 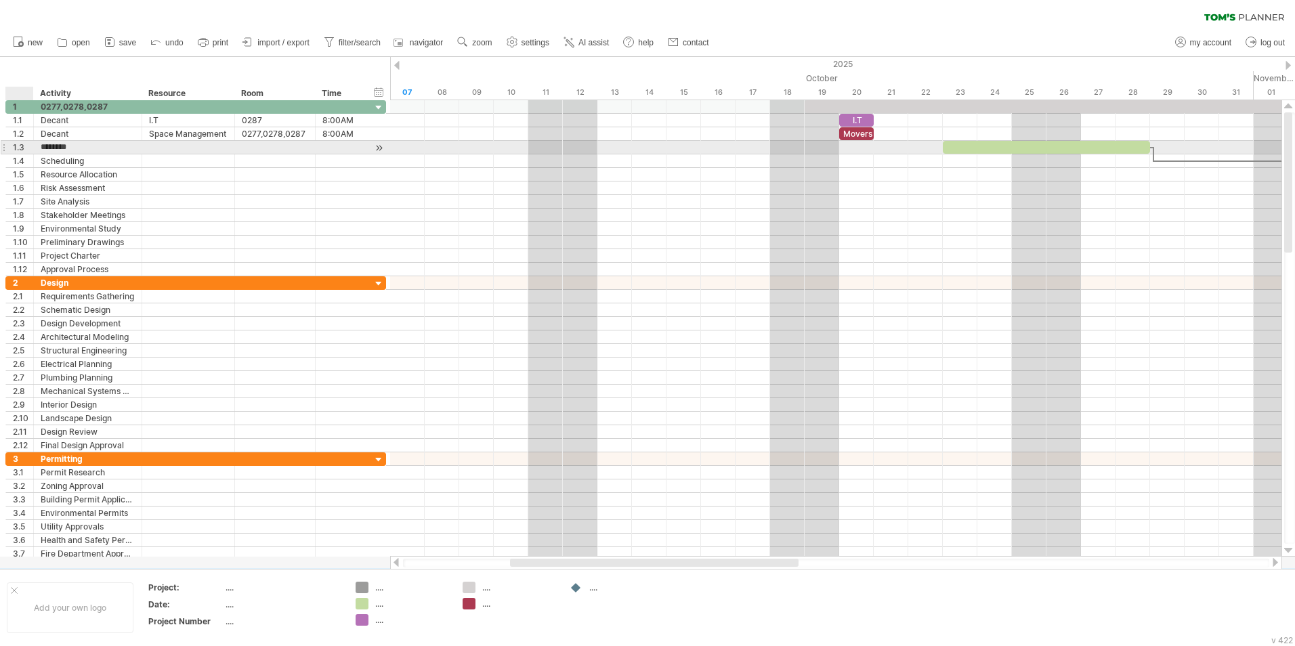 I want to click on a: filter/search, so click(x=352, y=43).